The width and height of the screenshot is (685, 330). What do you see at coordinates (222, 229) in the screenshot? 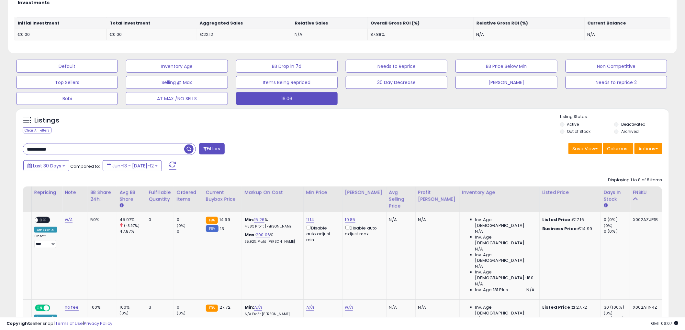
I see `span: 13` at bounding box center [222, 229].